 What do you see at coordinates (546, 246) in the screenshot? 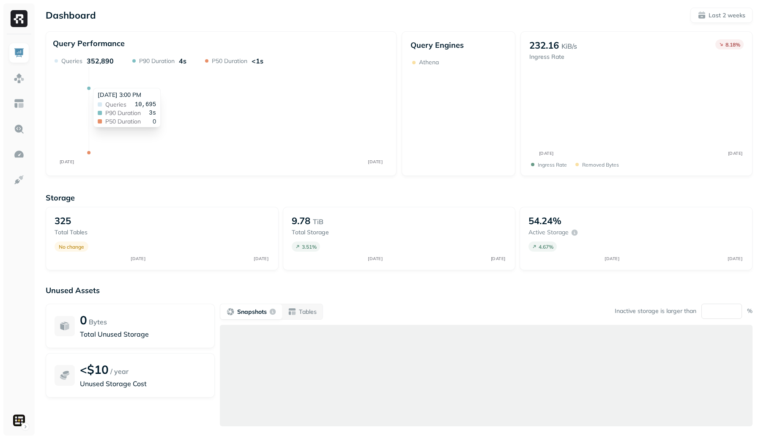
I see `p: 4.67 %` at bounding box center [546, 246].